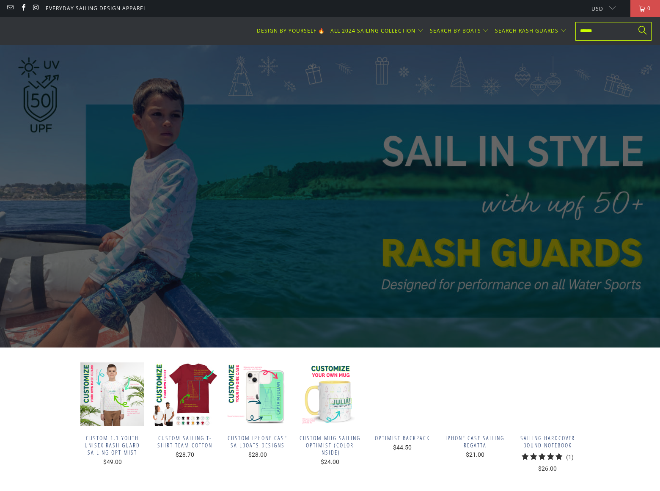 The image size is (660, 491). What do you see at coordinates (185, 455) in the screenshot?
I see `span: $28.70` at bounding box center [185, 455].